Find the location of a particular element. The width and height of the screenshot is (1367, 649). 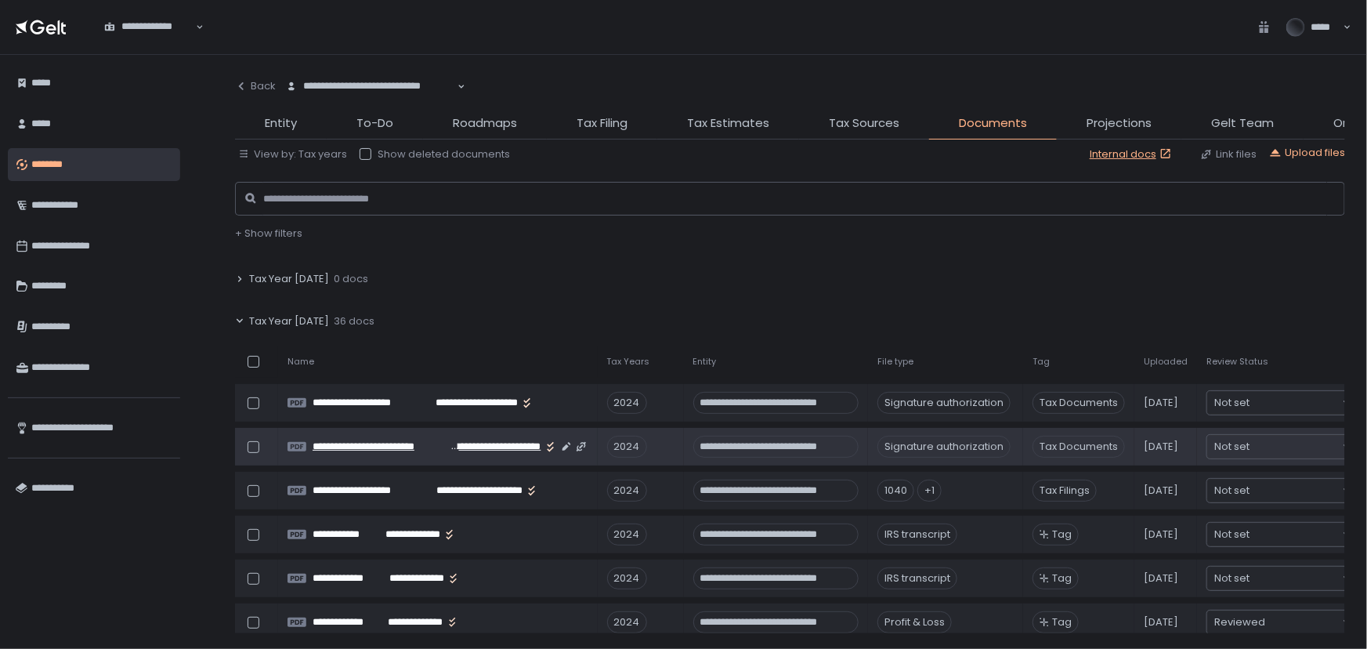

button: View by: Tax years is located at coordinates (292, 154).